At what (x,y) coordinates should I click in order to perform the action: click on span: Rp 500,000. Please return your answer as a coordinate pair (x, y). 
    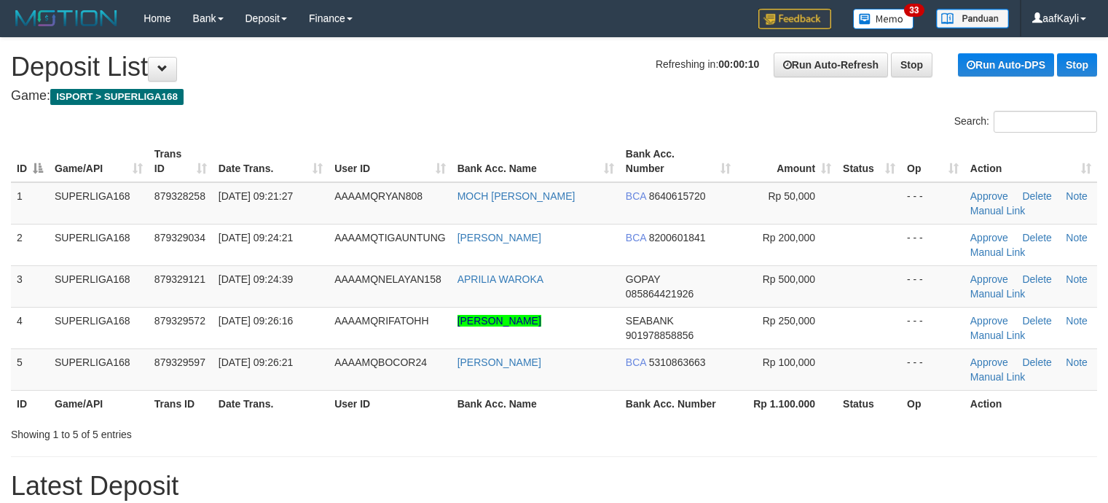
    Looking at the image, I should click on (789, 279).